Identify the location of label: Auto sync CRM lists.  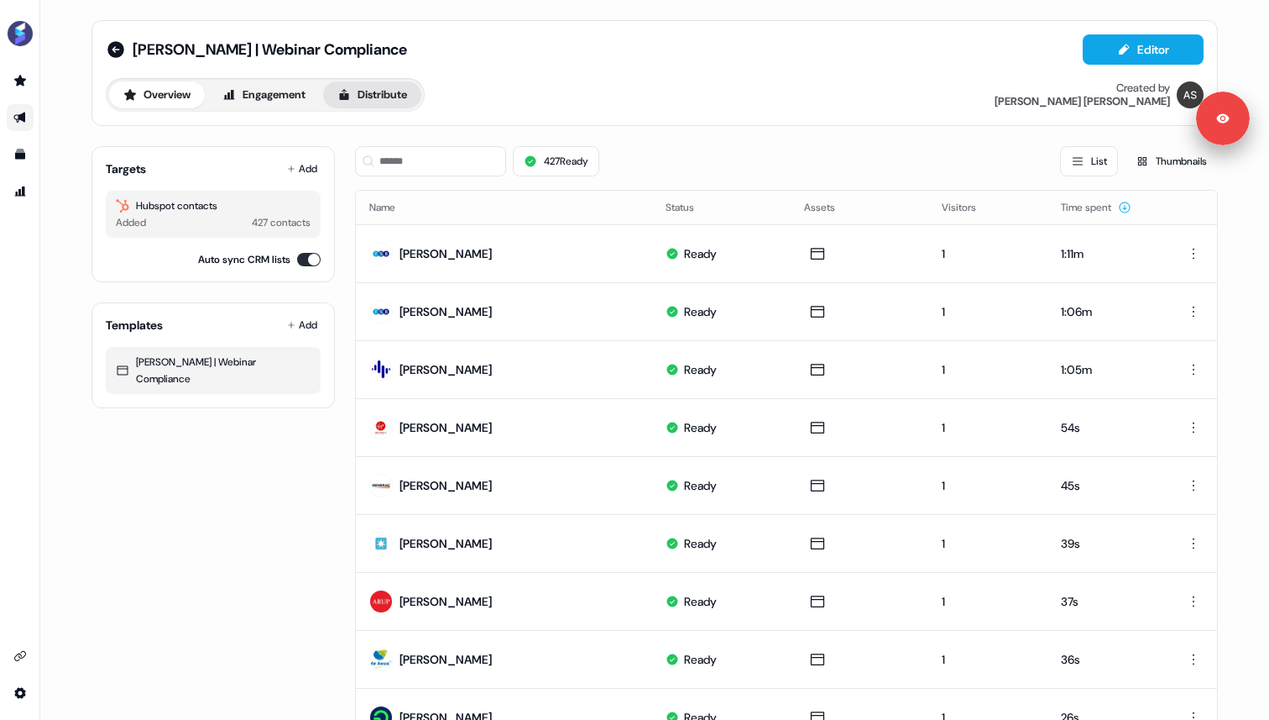
(244, 259).